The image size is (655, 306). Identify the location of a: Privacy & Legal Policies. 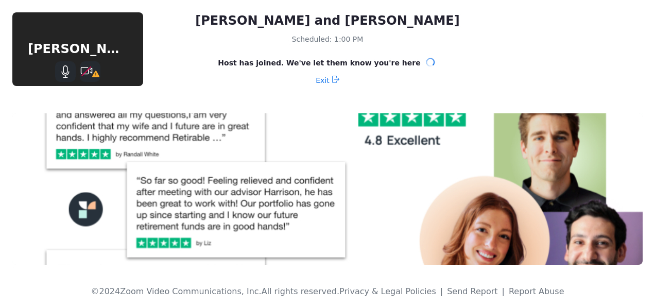
(388, 291).